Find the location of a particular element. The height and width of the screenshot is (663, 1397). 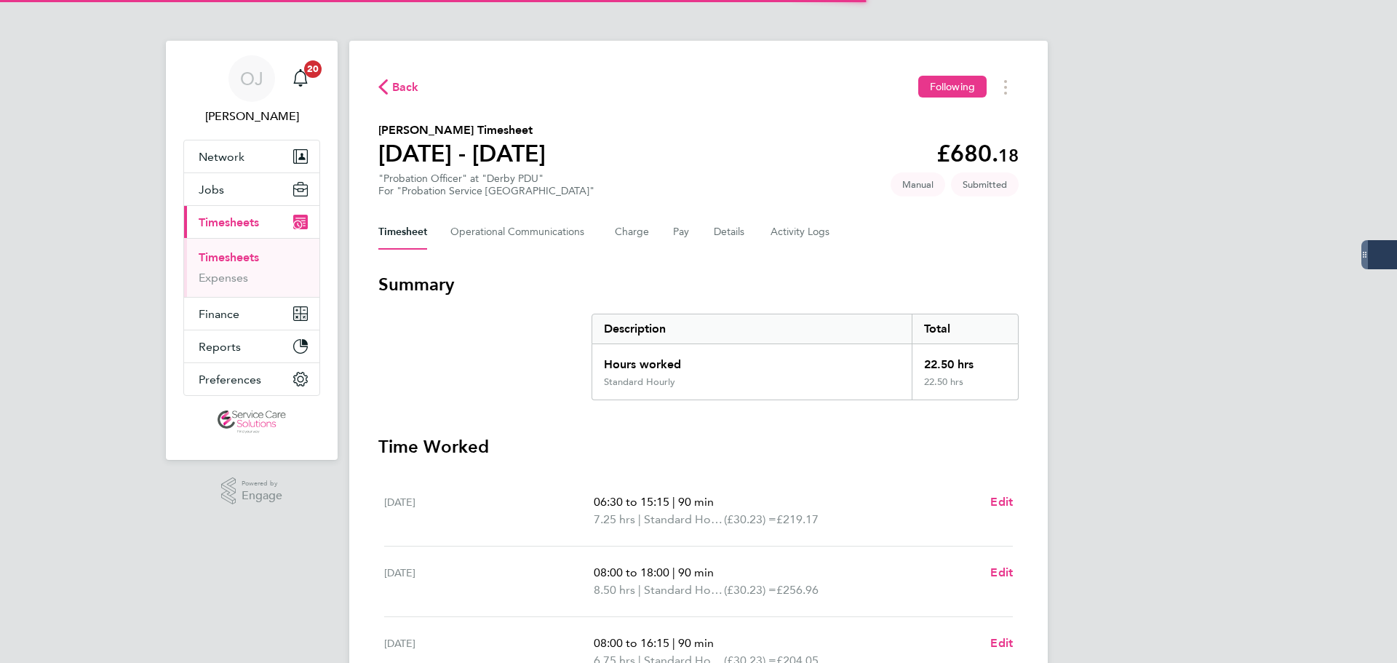

button: Back is located at coordinates (399, 87).